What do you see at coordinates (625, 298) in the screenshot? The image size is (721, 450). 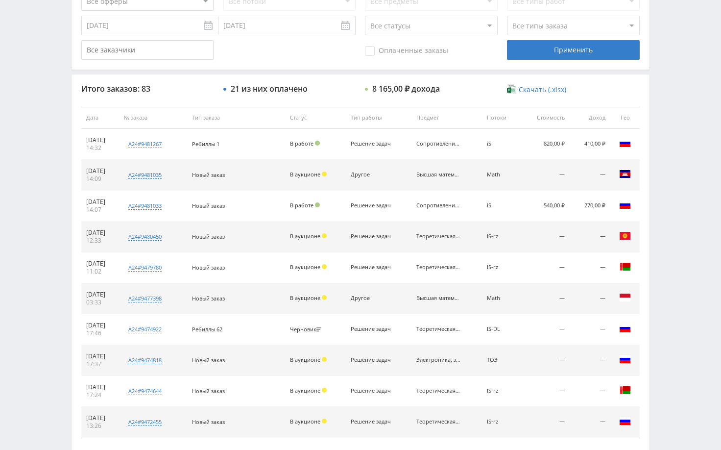 I see `img: idn.png` at bounding box center [625, 298].